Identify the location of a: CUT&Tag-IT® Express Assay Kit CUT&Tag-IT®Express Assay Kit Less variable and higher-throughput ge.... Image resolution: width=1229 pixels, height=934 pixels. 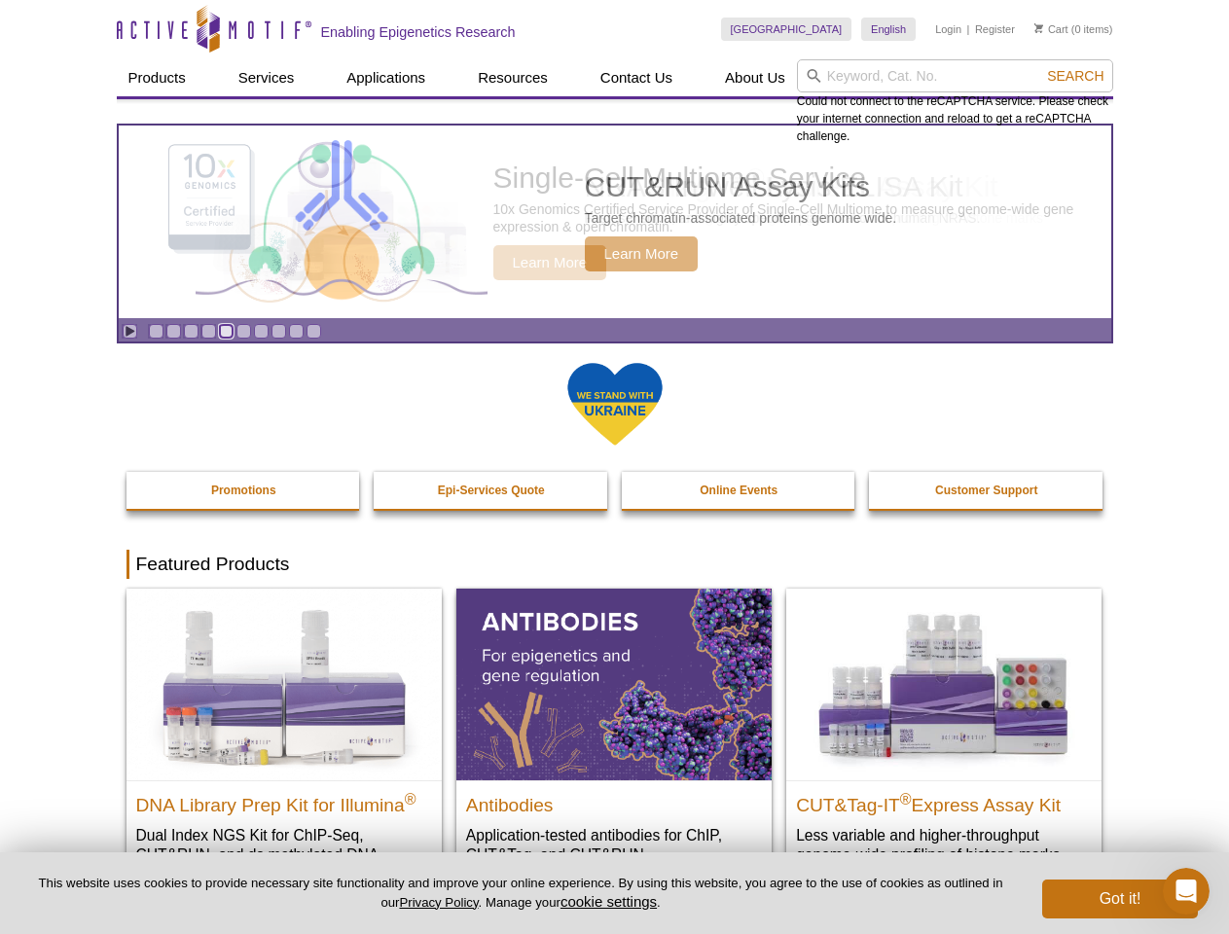
(944, 736).